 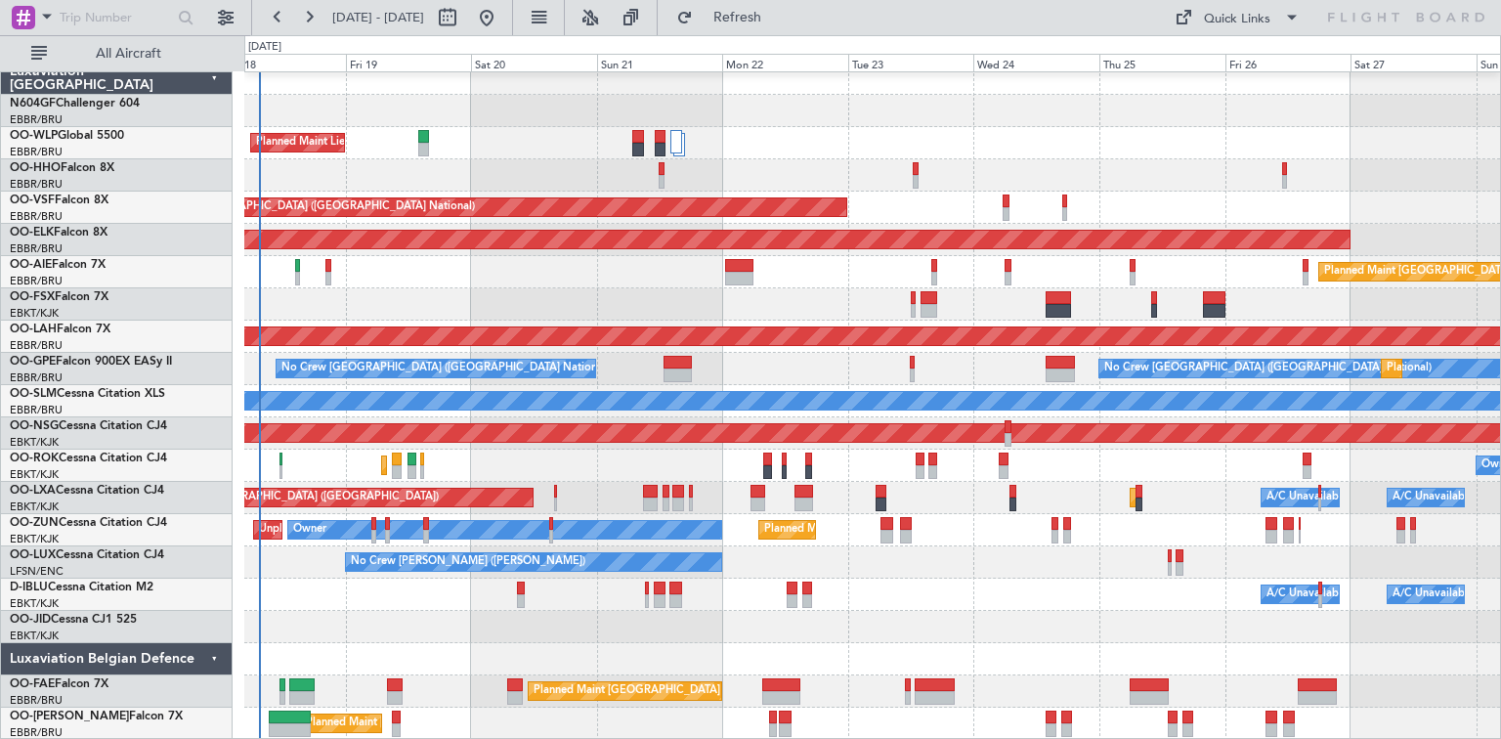 I want to click on a: OO-ELKFalcon 8X, so click(x=59, y=233).